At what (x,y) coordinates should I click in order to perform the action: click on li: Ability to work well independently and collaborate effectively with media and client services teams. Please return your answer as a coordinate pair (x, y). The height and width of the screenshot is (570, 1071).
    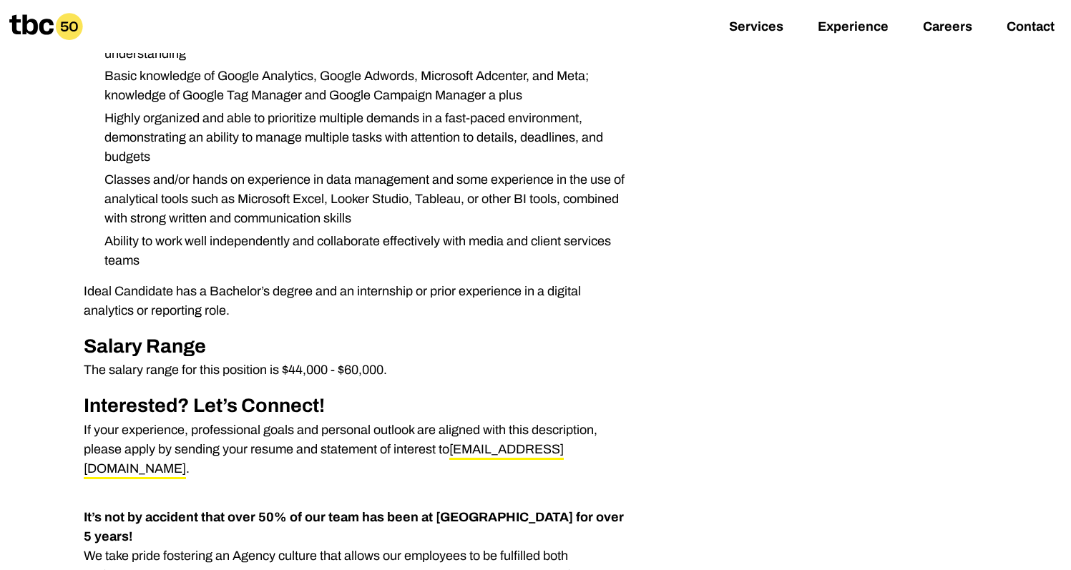
    Looking at the image, I should click on (363, 251).